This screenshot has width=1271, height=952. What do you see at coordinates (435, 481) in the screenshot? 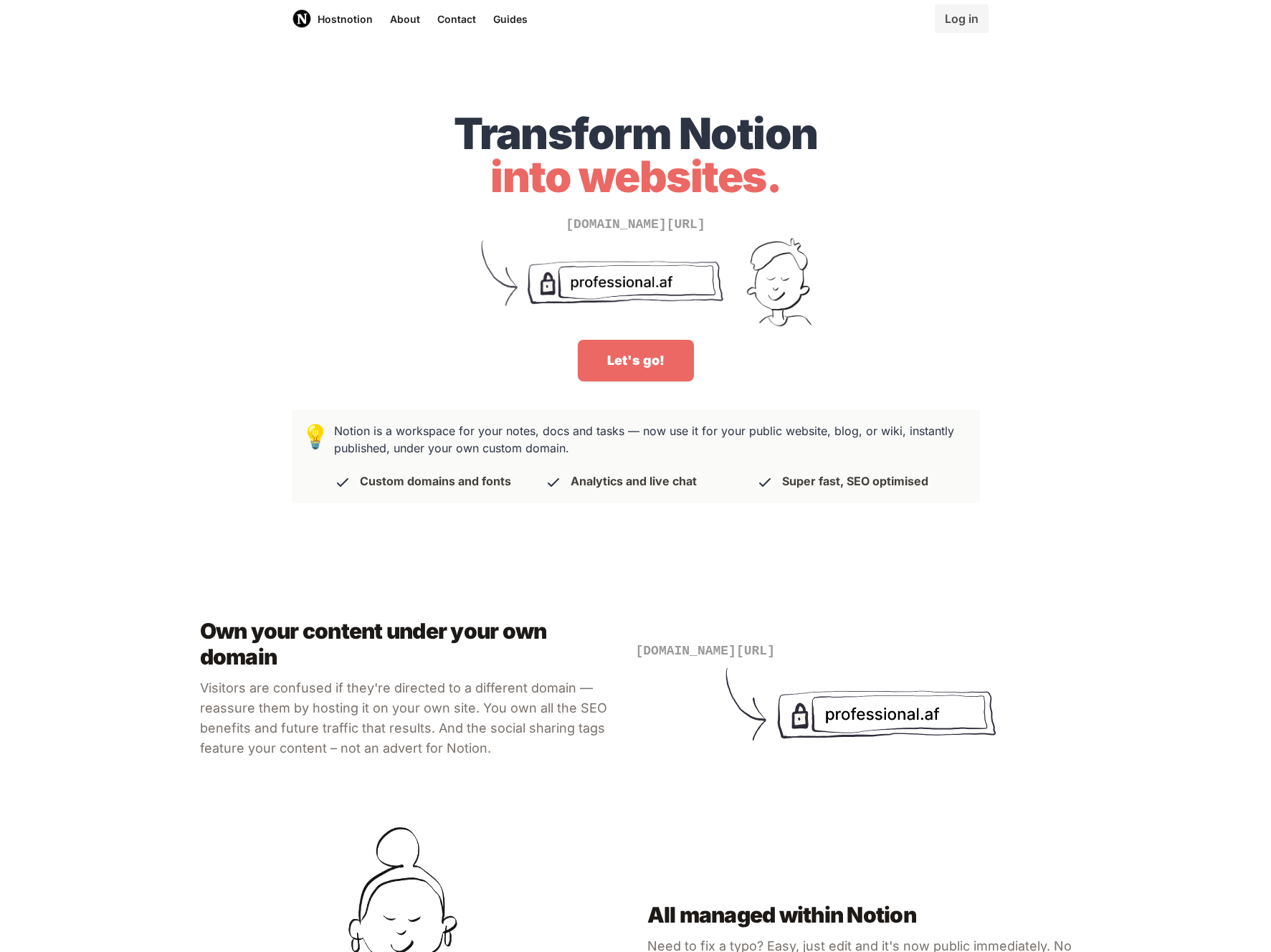
I see `p: Custom domains and fonts` at bounding box center [435, 481].